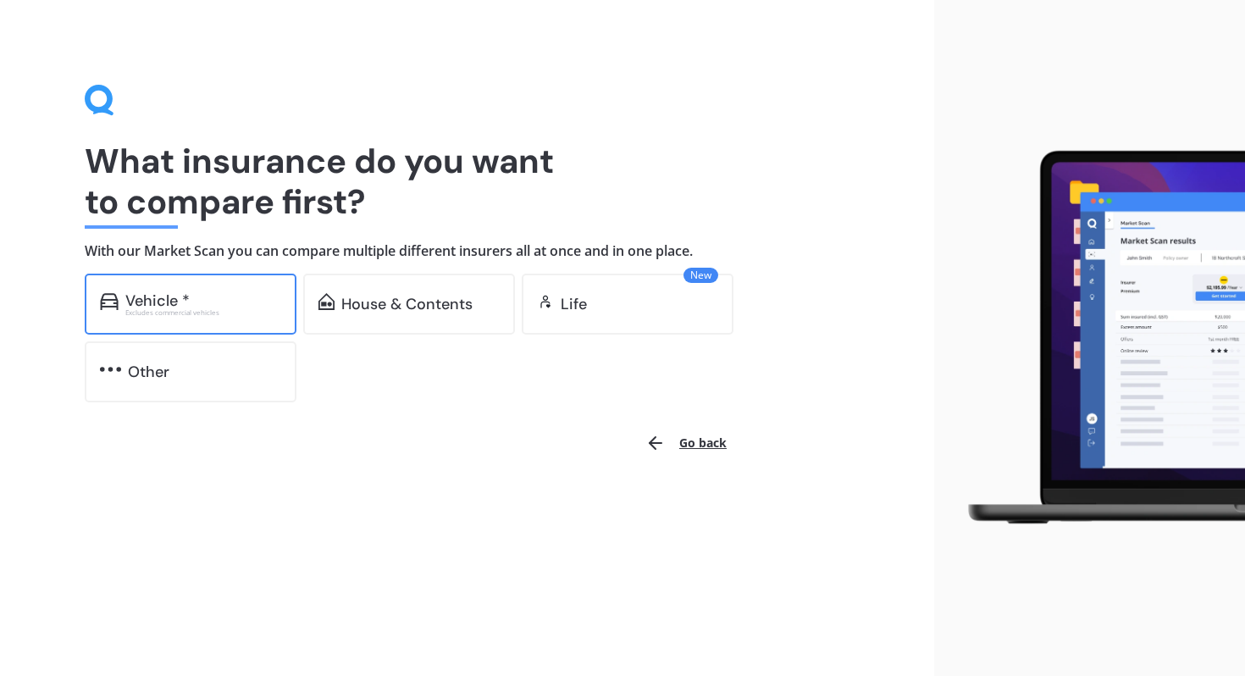 The height and width of the screenshot is (676, 1245). I want to click on img: life.f720d6a2d7cdcd3ad642.svg, so click(545, 302).